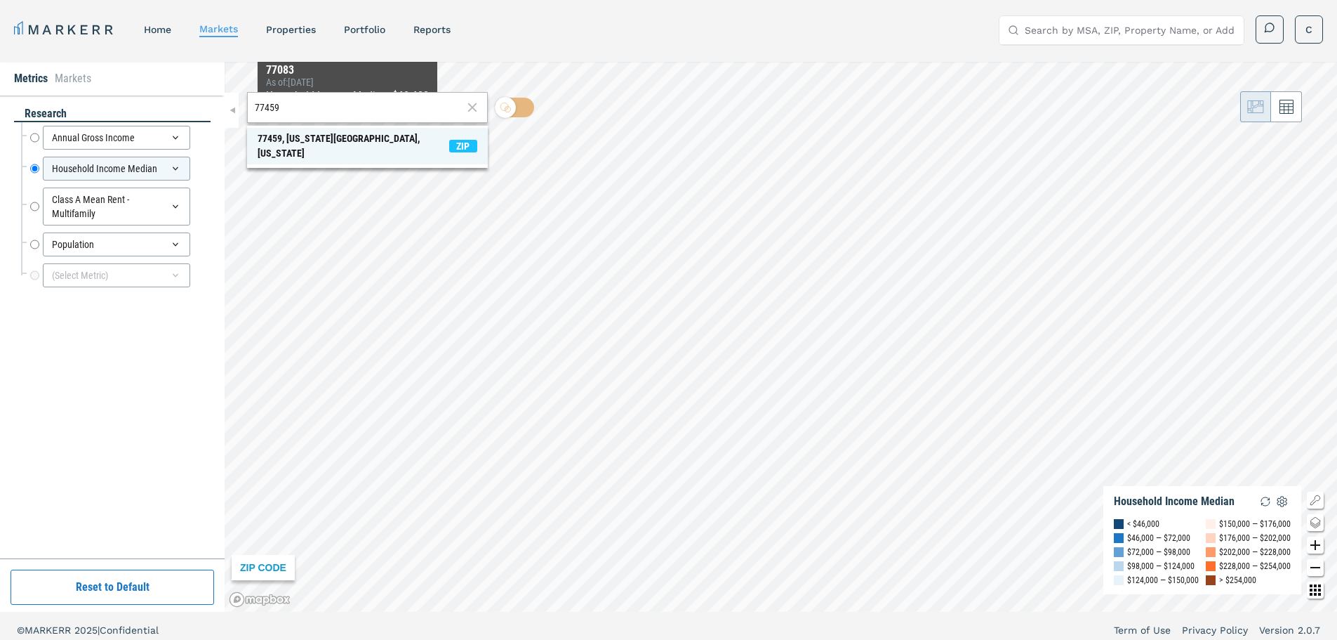 Image resolution: width=1337 pixels, height=640 pixels. What do you see at coordinates (1266, 501) in the screenshot?
I see `img: Reload Legend` at bounding box center [1266, 501].